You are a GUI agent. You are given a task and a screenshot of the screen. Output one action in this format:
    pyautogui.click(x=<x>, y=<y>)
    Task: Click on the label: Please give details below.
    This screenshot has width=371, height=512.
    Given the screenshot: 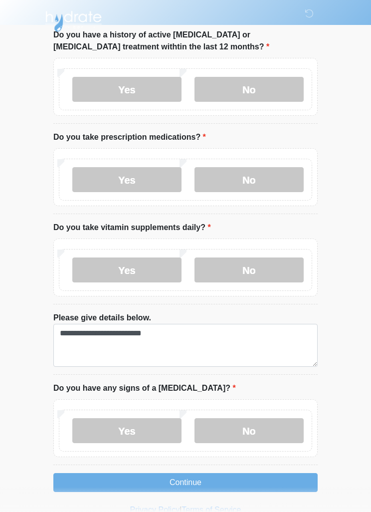 What is the action you would take?
    pyautogui.click(x=102, y=318)
    